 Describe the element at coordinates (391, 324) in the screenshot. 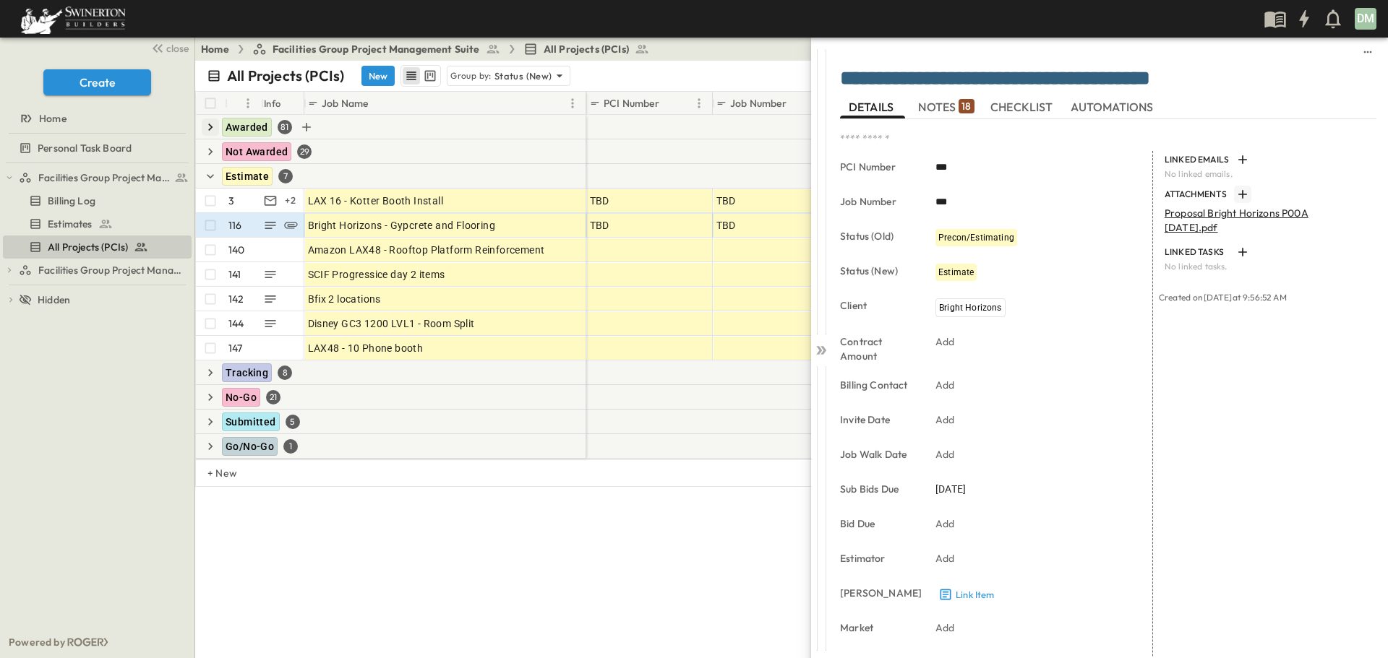

I see `span: Disney GC3 1200 LVL1 - Room Split` at that location.